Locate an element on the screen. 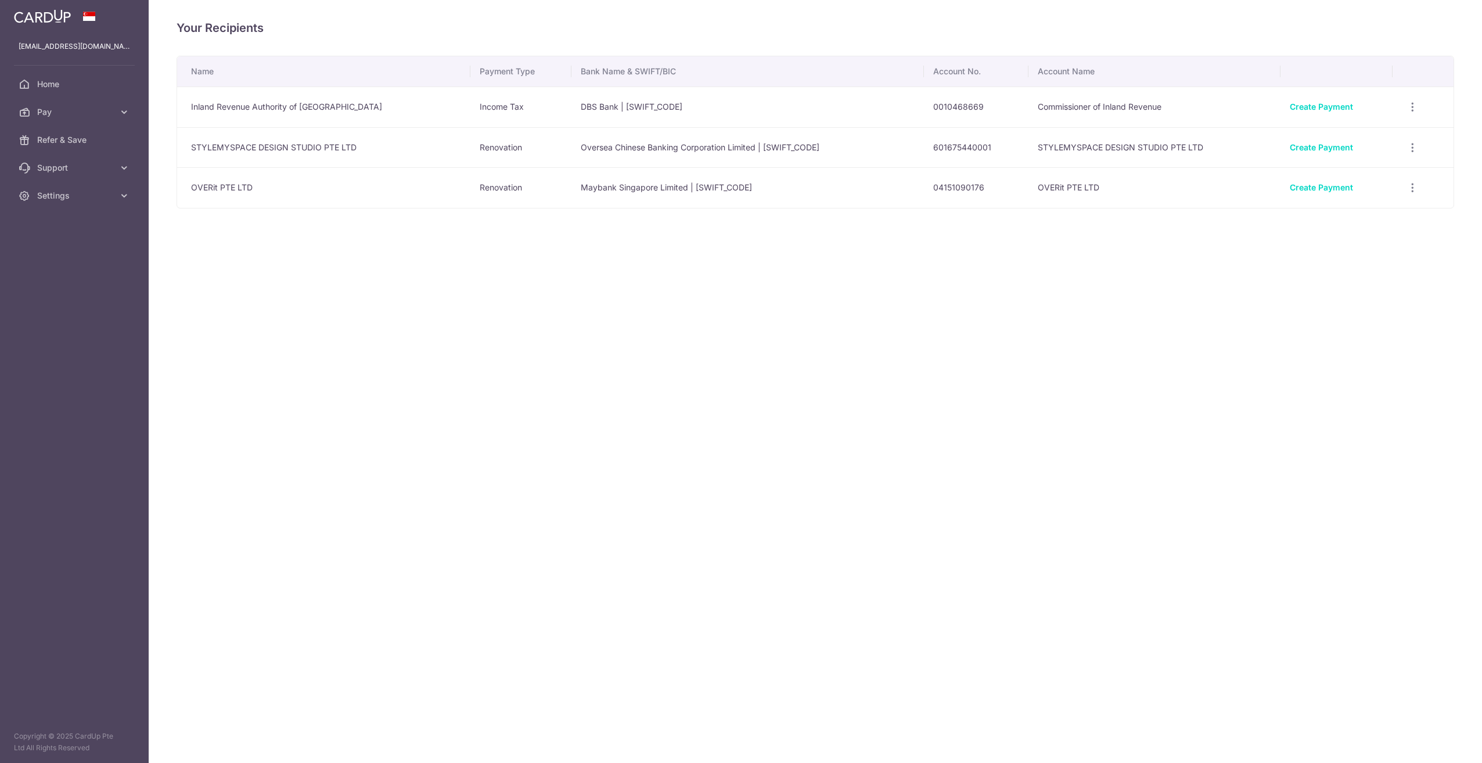 The width and height of the screenshot is (1482, 763). td: Income Tax is located at coordinates (521, 107).